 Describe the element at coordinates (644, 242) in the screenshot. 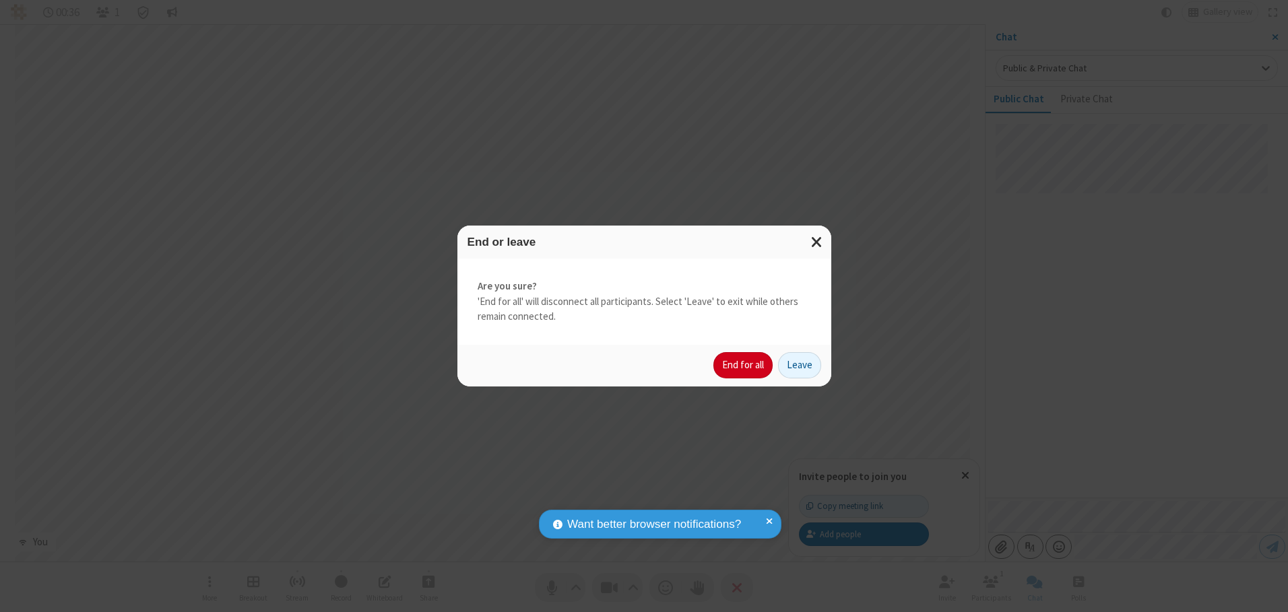

I see `h3: End or leave` at that location.